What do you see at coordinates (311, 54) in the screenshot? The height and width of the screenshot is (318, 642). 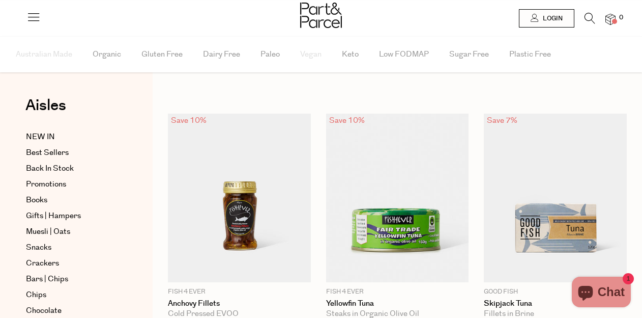 I see `span: Vegan` at bounding box center [311, 54].